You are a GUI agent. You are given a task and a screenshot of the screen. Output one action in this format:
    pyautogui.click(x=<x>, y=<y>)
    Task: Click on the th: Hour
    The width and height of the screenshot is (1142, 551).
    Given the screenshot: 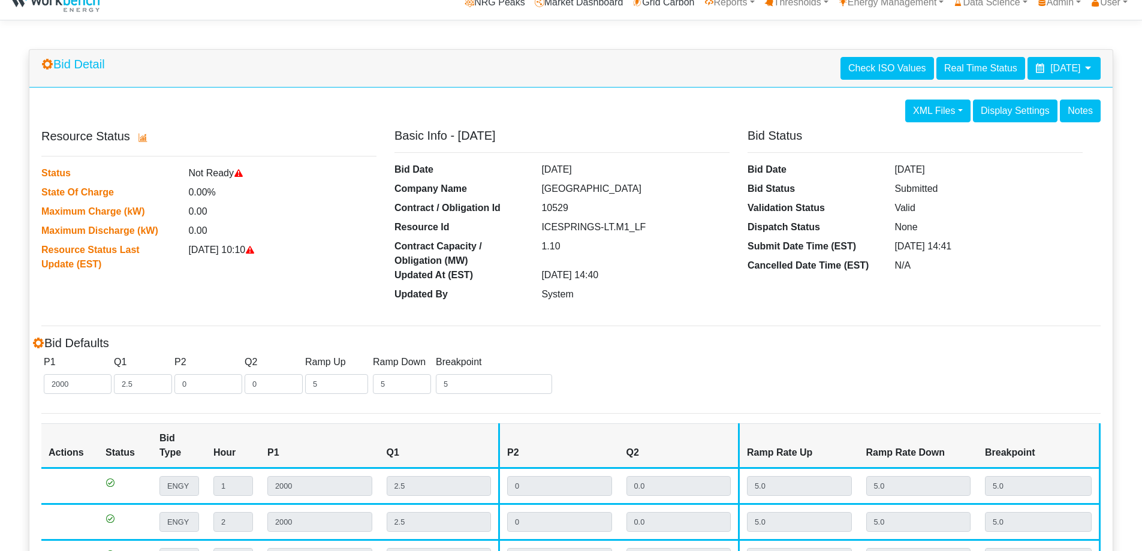 What is the action you would take?
    pyautogui.click(x=233, y=445)
    